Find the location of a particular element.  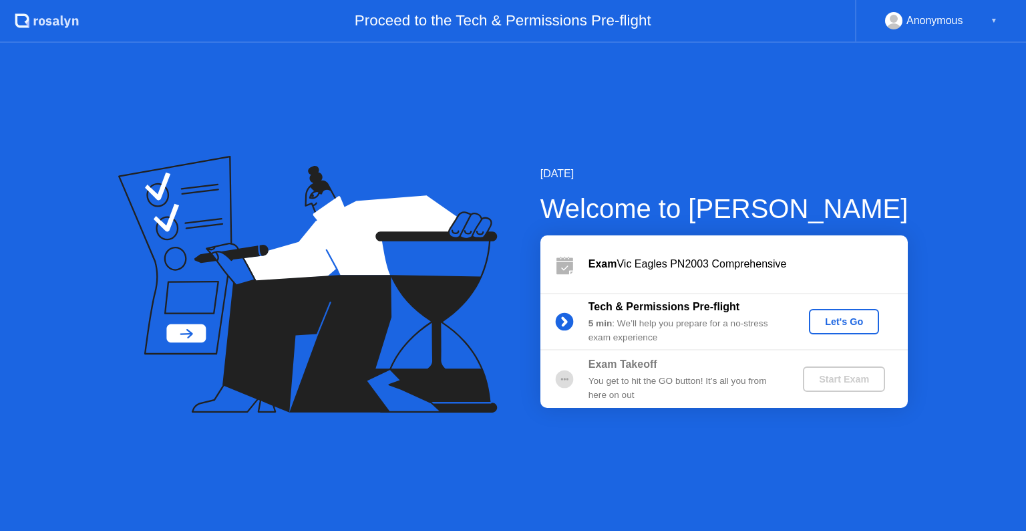

div: : We’ll help you prepare for a no-stress exam experience is located at coordinates (685, 330).